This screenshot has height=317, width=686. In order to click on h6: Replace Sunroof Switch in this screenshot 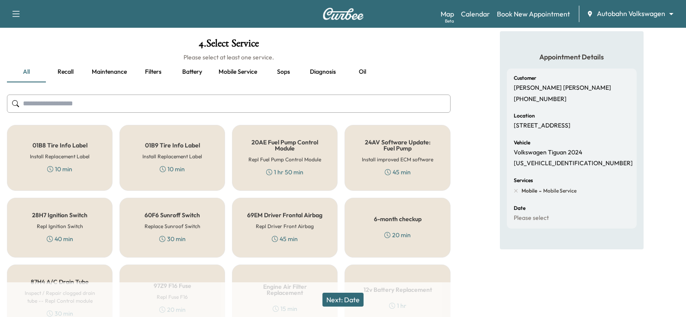, I will do `click(172, 226)`.